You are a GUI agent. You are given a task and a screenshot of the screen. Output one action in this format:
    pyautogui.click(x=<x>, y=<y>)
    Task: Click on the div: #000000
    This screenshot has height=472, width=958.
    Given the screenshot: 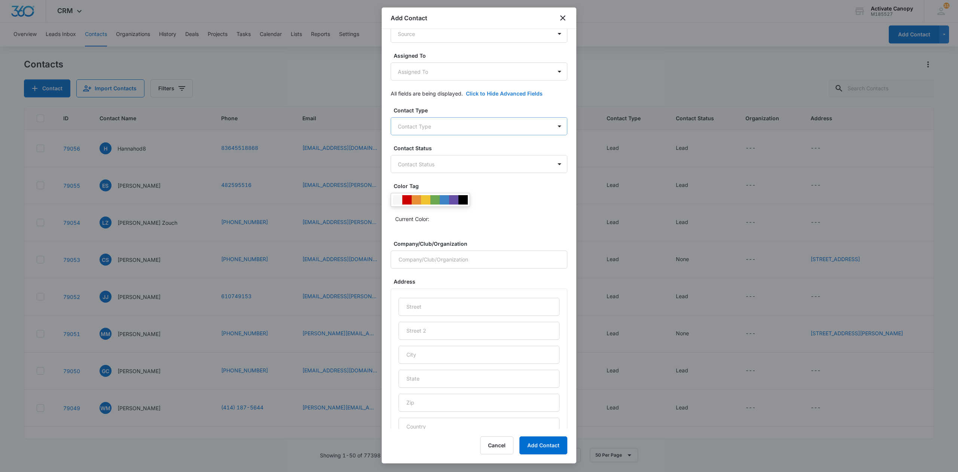 What is the action you would take?
    pyautogui.click(x=463, y=200)
    